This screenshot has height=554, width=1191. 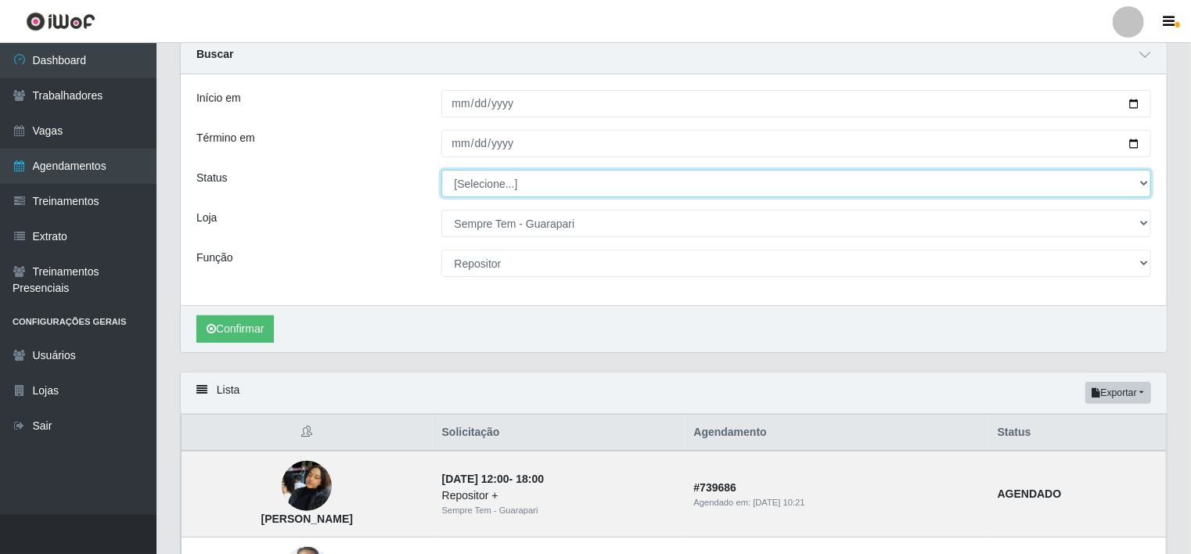 What do you see at coordinates (836, 433) in the screenshot?
I see `th: Agendamento` at bounding box center [836, 433].